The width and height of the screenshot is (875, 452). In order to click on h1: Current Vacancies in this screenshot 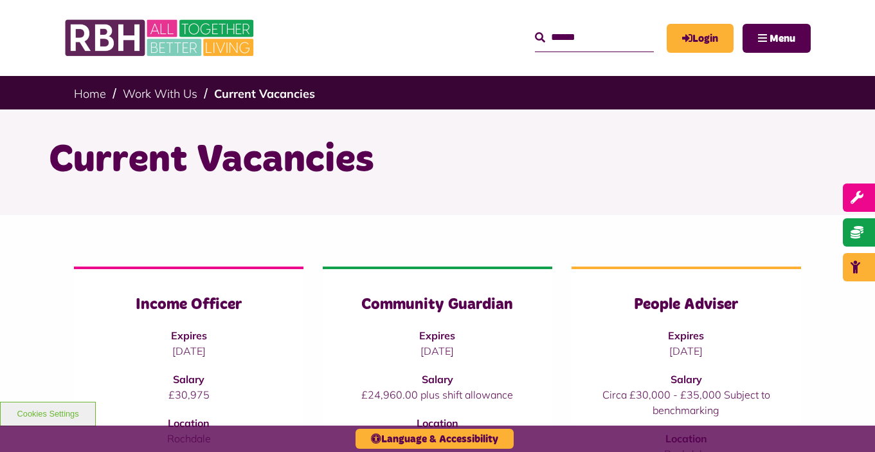, I will do `click(438, 160)`.